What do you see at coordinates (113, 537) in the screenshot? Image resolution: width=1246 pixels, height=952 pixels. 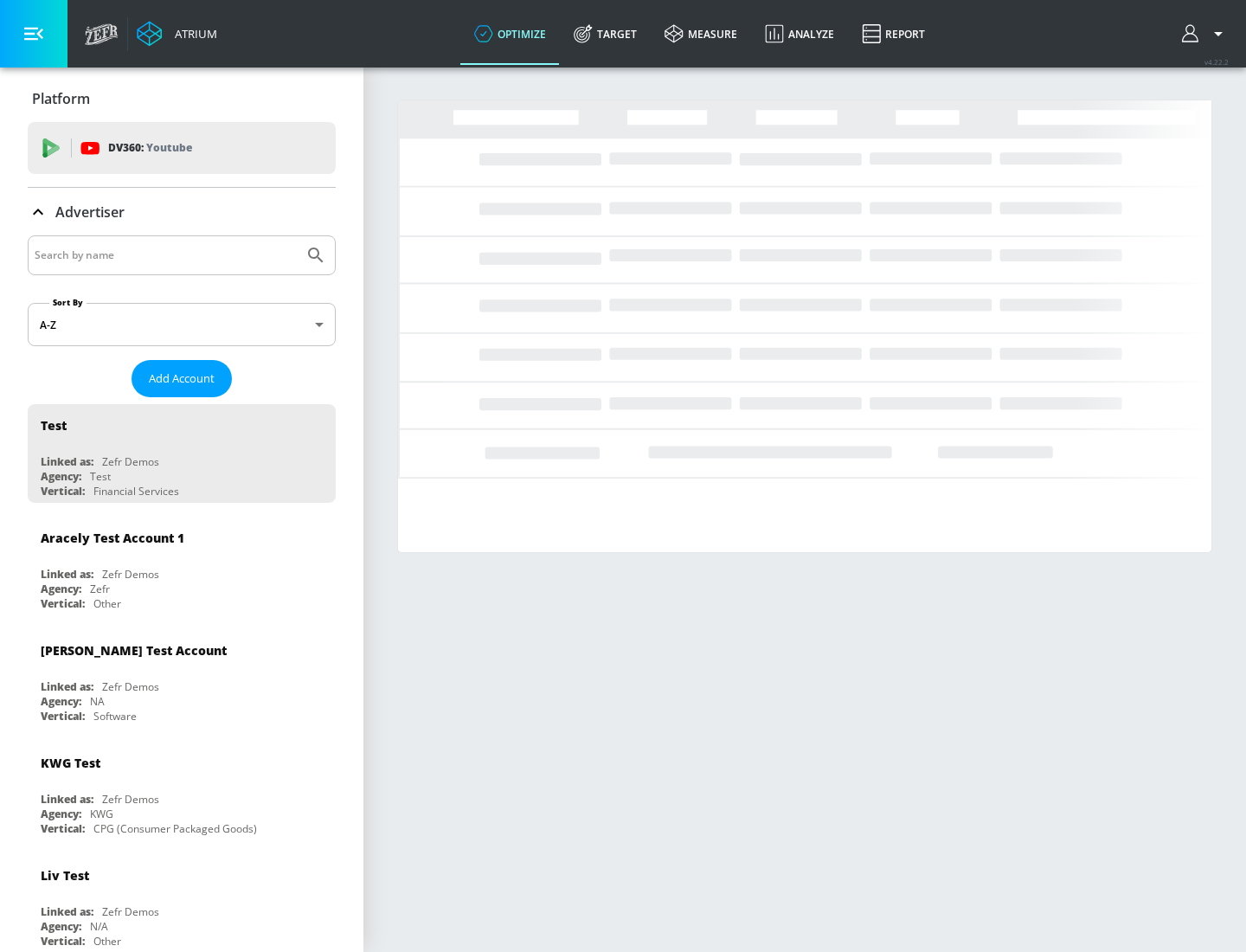 I see `div: Aracely Test Account 1` at bounding box center [113, 537].